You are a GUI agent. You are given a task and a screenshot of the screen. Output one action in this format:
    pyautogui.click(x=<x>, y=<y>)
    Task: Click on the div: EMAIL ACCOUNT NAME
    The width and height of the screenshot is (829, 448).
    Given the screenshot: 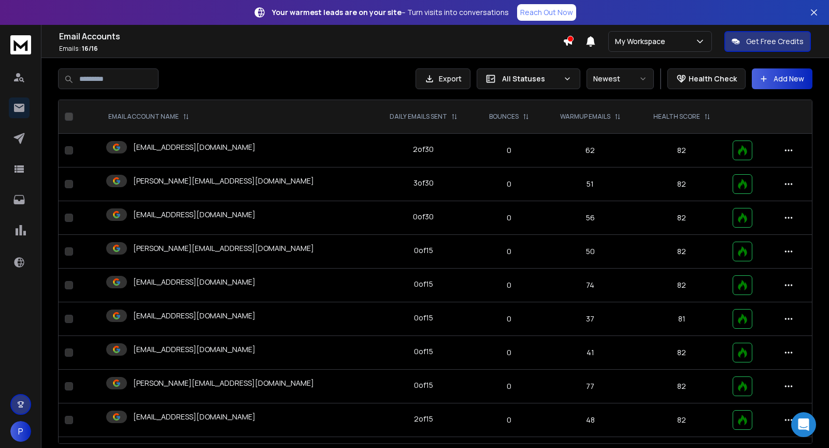 What is the action you would take?
    pyautogui.click(x=149, y=117)
    